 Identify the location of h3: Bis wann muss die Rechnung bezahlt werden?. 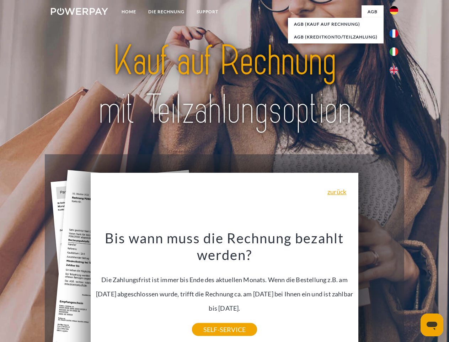
(225, 246).